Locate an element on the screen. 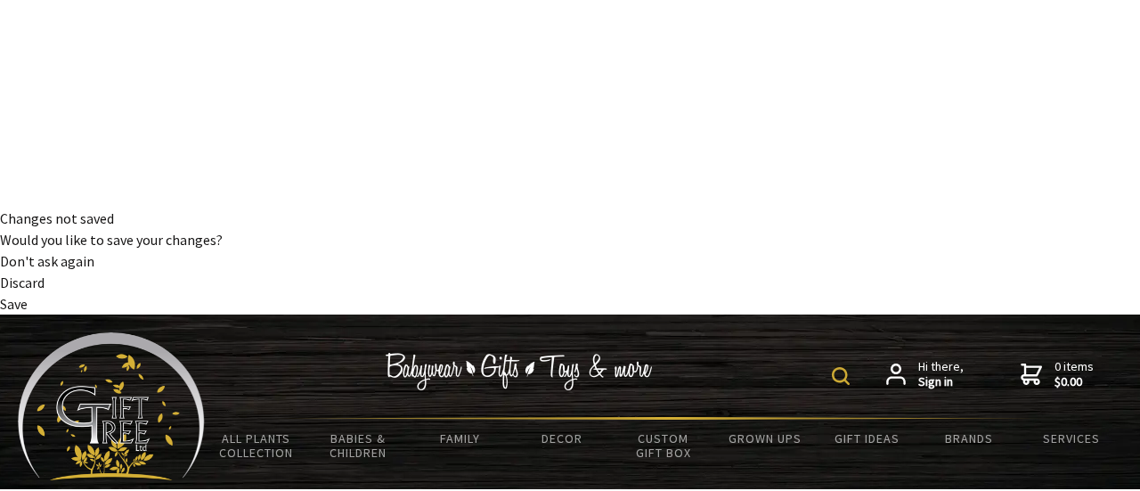 The height and width of the screenshot is (491, 1140). img: Babyware - Gifts - Toys and more... is located at coordinates (111, 406).